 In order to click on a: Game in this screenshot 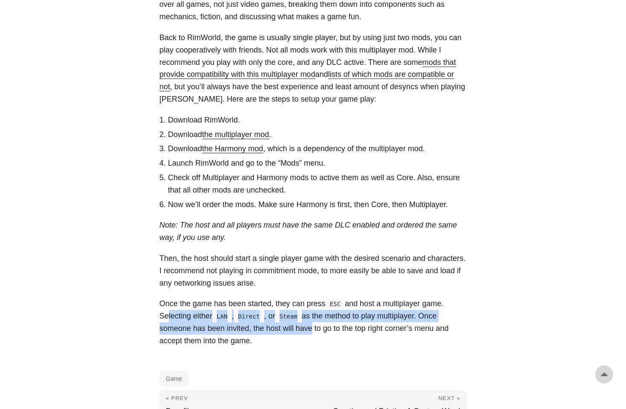, I will do `click(174, 378)`.